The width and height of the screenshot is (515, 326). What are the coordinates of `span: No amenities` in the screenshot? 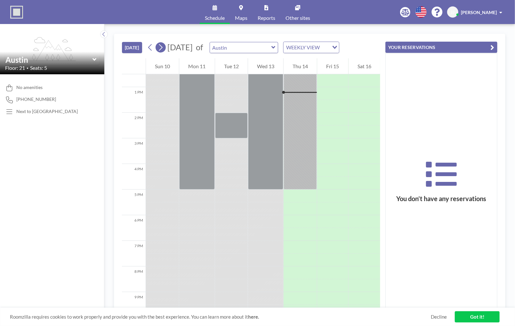 It's located at (29, 87).